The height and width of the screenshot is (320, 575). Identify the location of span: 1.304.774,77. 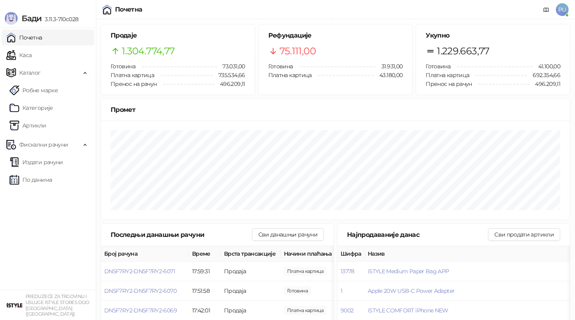
(148, 51).